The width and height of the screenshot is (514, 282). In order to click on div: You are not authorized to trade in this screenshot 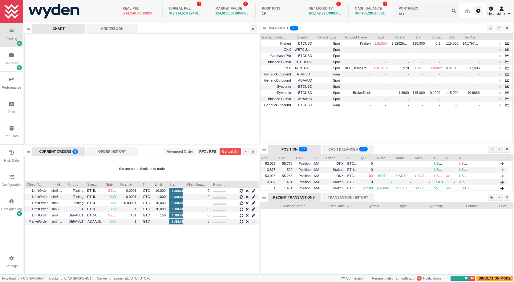, I will do `click(142, 168)`.